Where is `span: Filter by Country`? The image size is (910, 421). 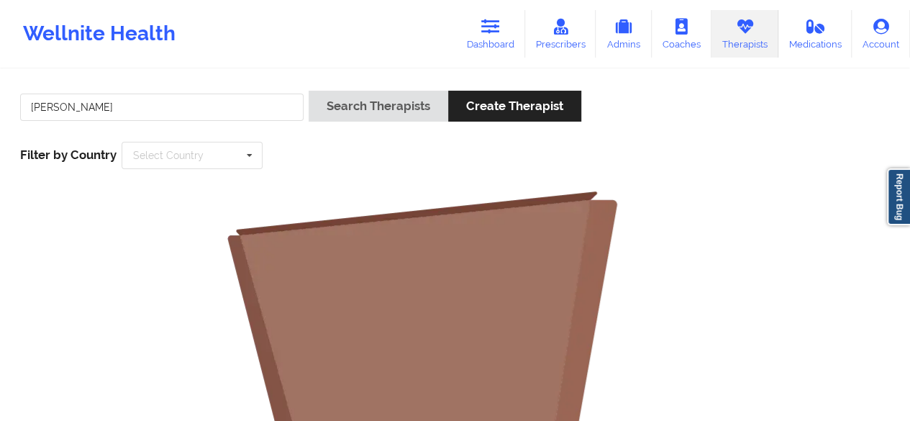
span: Filter by Country is located at coordinates (68, 155).